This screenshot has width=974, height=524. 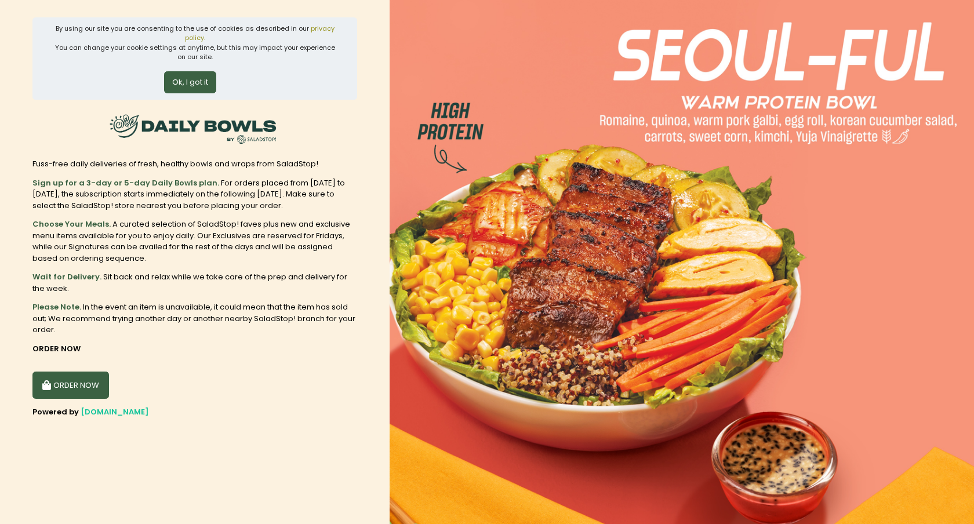 What do you see at coordinates (67, 276) in the screenshot?
I see `b: Wait for Delivery.` at bounding box center [67, 276].